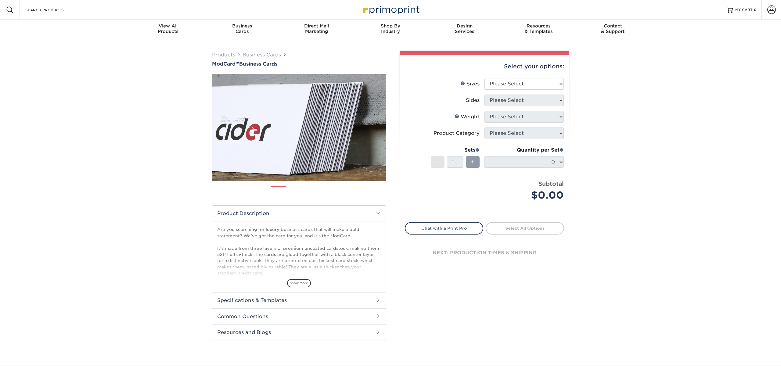 The image size is (781, 366). What do you see at coordinates (168, 29) in the screenshot?
I see `a: View AllProducts` at bounding box center [168, 29].